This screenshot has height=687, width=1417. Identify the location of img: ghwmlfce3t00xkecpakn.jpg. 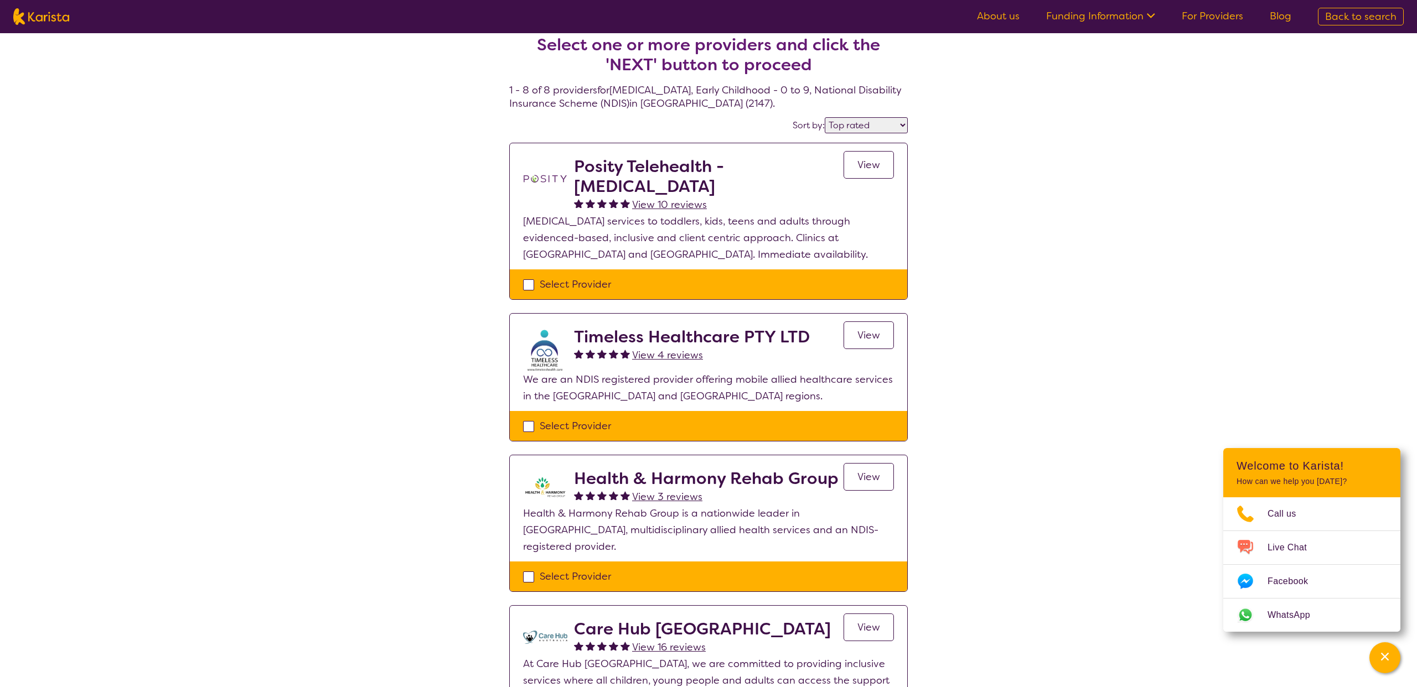
(545, 638).